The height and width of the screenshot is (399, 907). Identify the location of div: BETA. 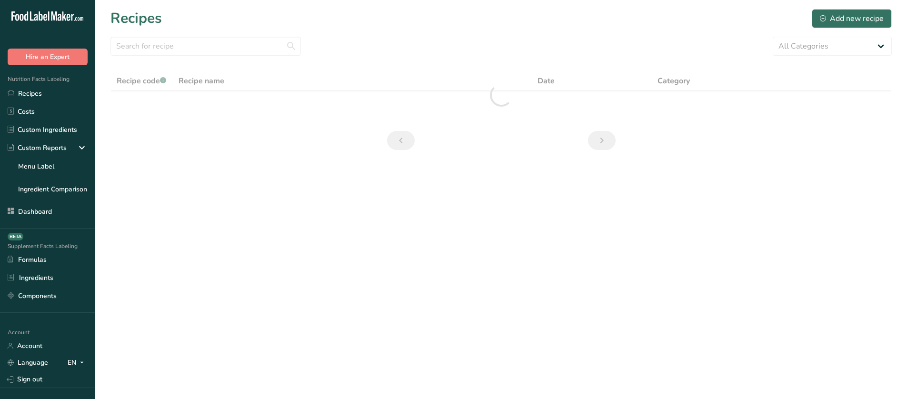
(15, 237).